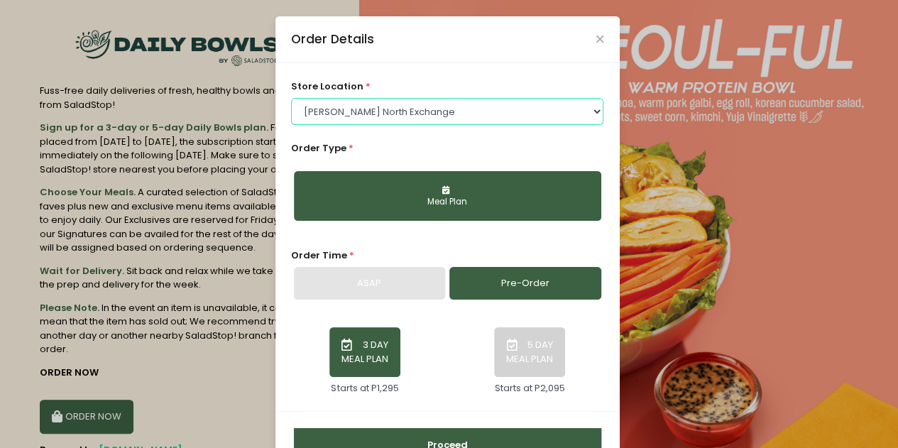  I want to click on button: 3 DAY MEAL PLAN, so click(365, 352).